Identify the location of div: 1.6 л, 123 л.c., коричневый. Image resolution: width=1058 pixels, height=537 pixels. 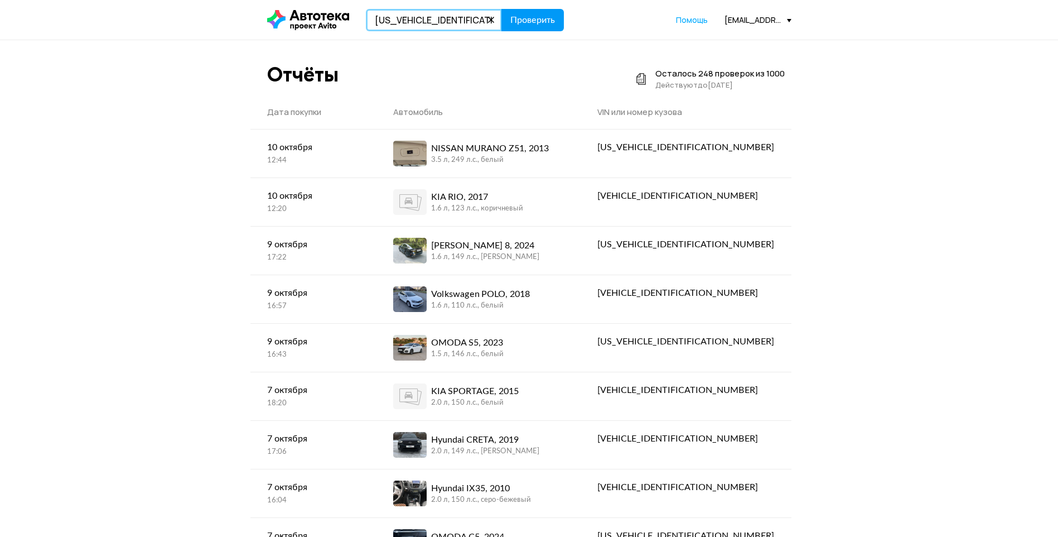
(477, 209).